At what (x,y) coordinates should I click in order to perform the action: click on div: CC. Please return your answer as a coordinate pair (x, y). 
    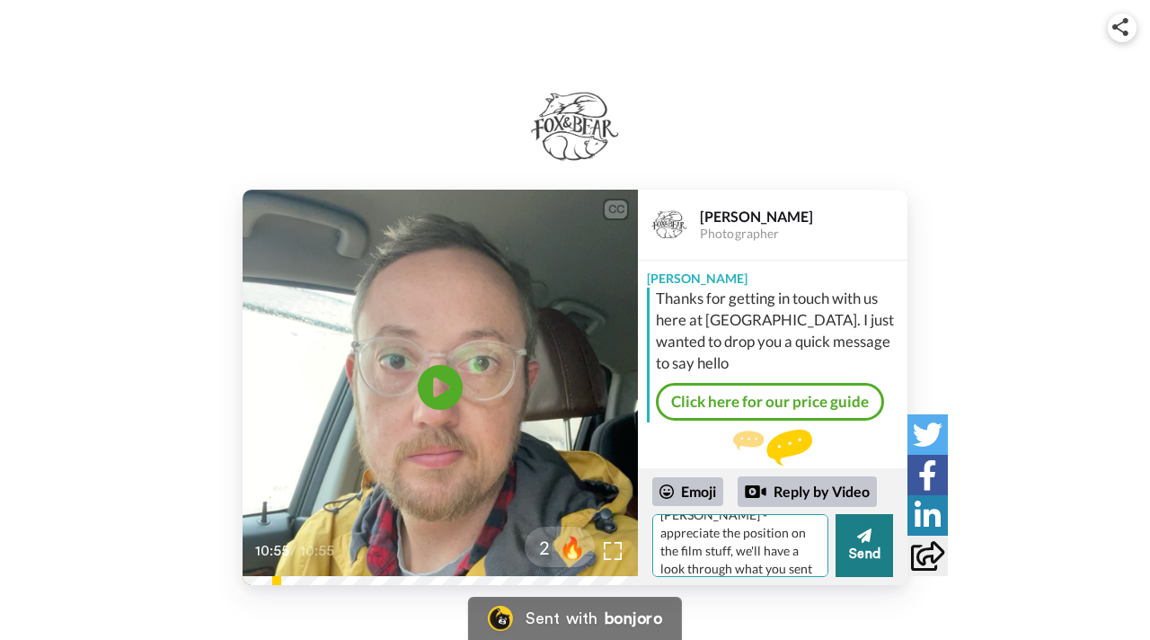
    Looking at the image, I should click on (616, 209).